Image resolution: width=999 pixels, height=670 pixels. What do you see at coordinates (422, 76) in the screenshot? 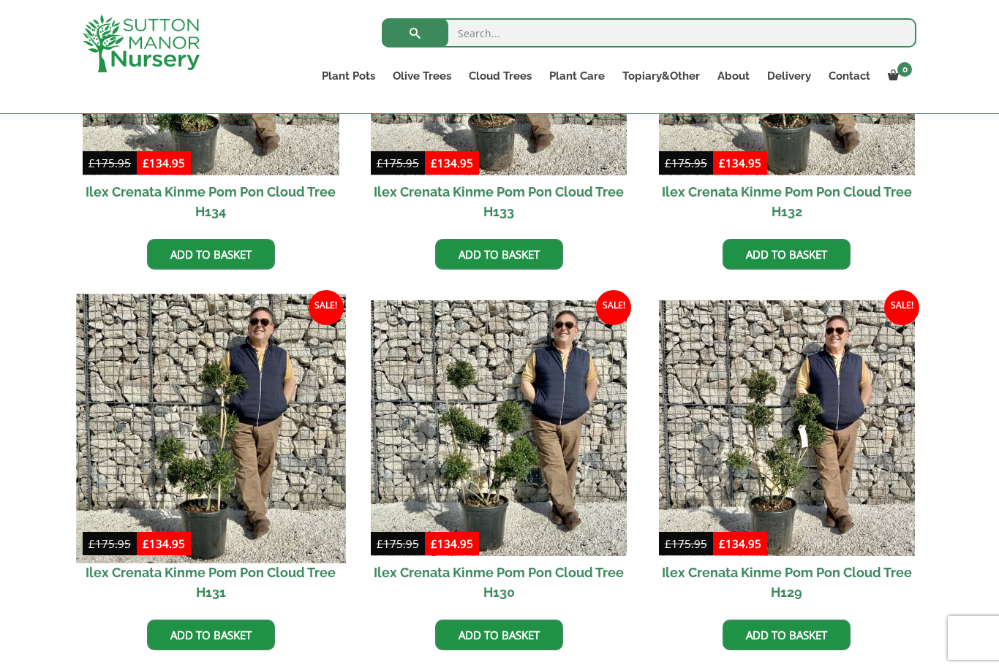
I see `a: Olive Trees` at bounding box center [422, 76].